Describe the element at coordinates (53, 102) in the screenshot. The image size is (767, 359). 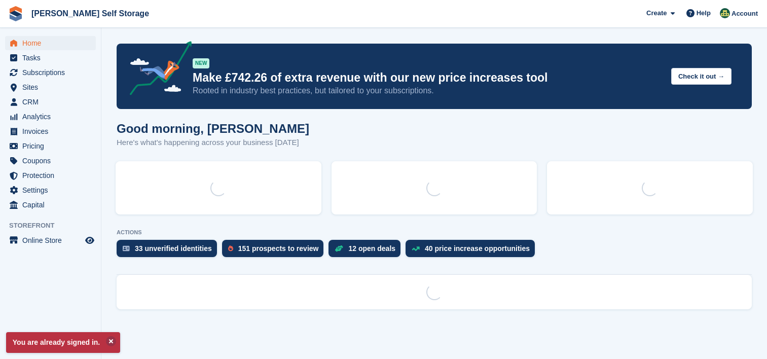
I see `span: CRM` at that location.